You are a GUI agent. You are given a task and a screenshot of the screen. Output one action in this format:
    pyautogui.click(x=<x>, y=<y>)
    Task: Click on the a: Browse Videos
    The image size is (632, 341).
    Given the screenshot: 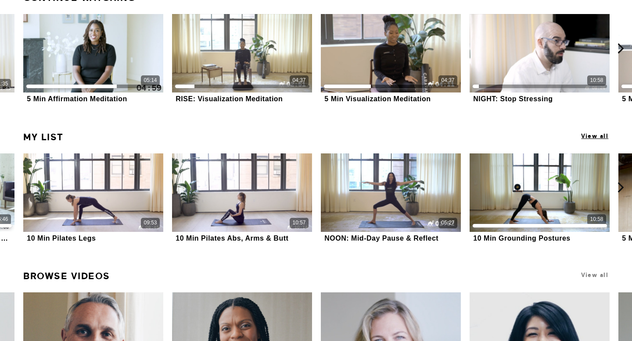 What is the action you would take?
    pyautogui.click(x=67, y=276)
    